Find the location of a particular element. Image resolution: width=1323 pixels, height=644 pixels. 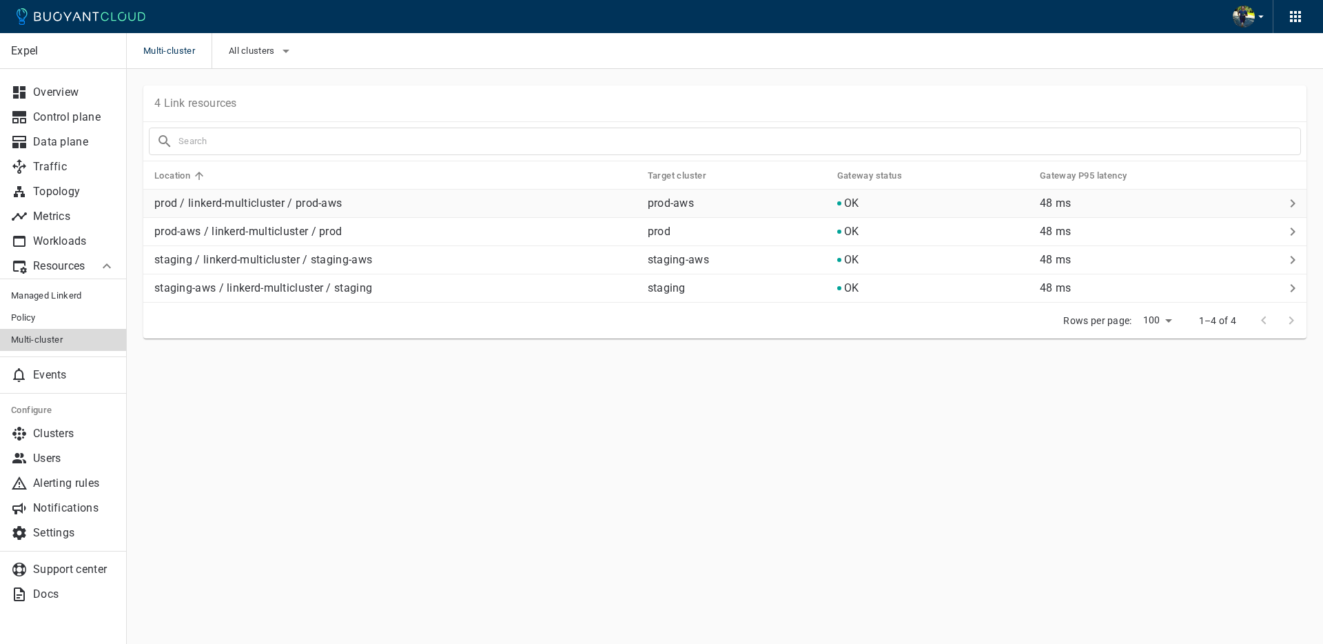

span: Gateway P95 latency is located at coordinates (1092, 176).